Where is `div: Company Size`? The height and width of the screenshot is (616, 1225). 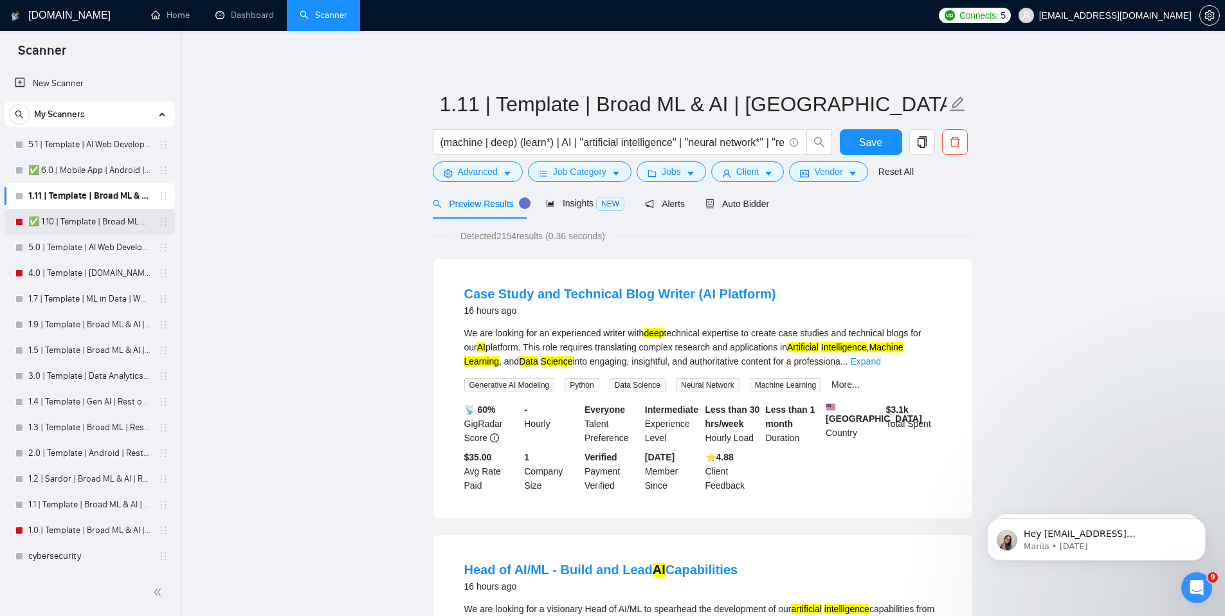 div: Company Size is located at coordinates (552, 472).